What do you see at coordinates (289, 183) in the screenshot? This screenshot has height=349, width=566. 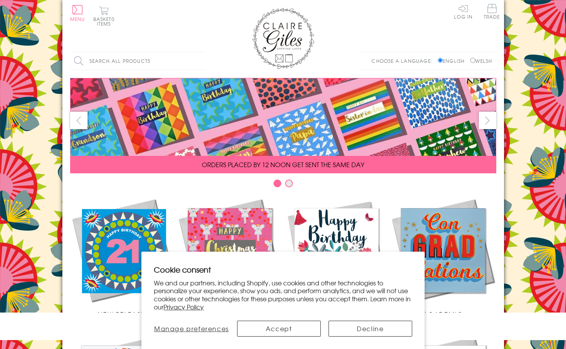 I see `button: Carousel Page 2` at bounding box center [289, 183].